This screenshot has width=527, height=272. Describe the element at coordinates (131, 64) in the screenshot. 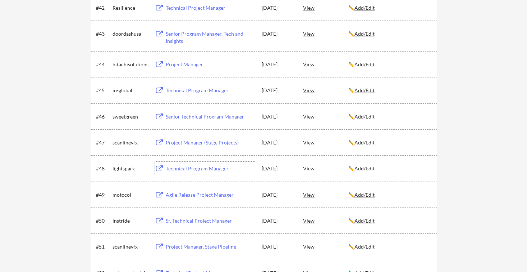

I see `div: hitachisolutions` at that location.